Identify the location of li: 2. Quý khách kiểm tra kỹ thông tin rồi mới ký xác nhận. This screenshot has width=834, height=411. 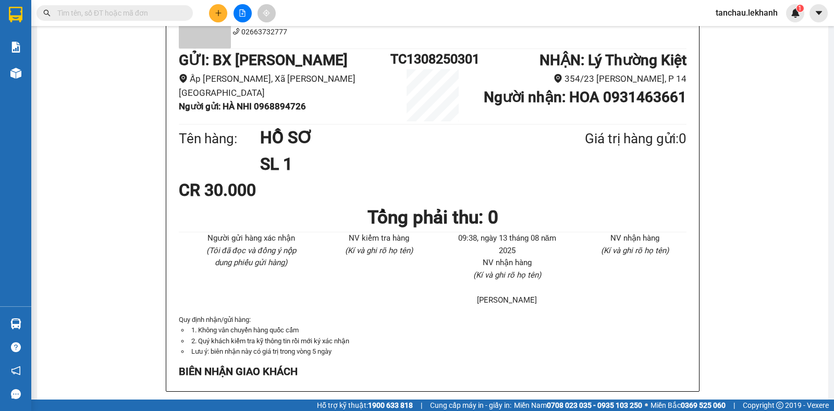
(438, 341).